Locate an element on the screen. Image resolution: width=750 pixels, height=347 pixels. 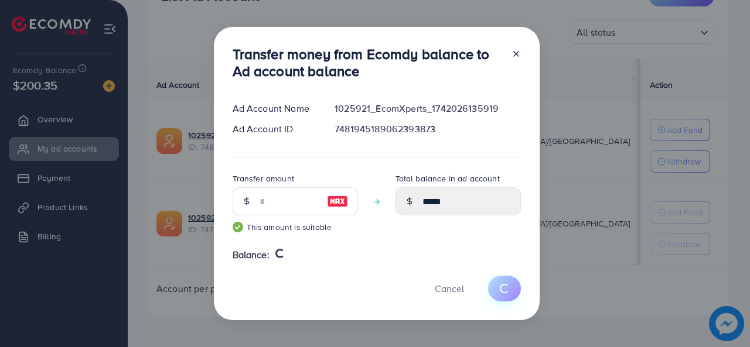
div: Ad Account ID is located at coordinates (274, 129).